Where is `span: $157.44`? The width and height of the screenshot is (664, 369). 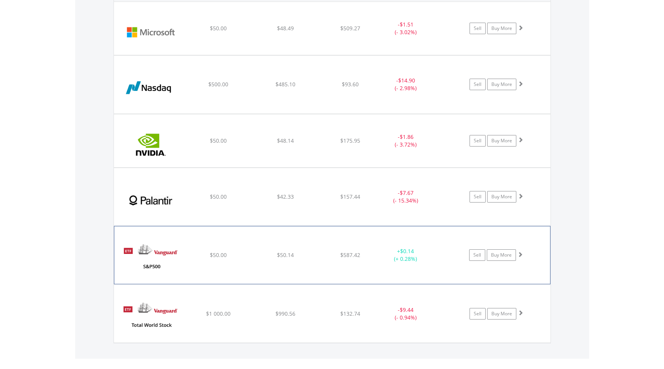 span: $157.44 is located at coordinates (350, 196).